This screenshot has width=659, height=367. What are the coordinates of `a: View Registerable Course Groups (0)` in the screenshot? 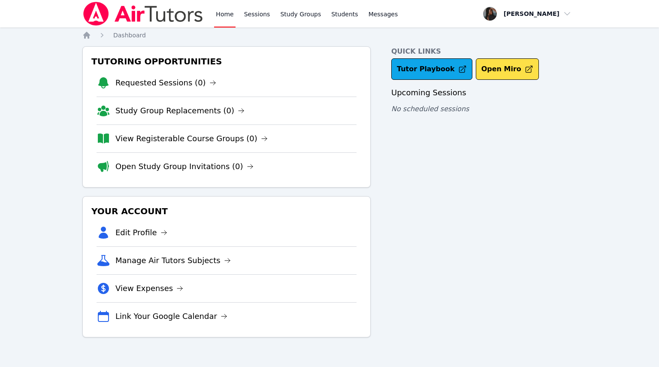 It's located at (191, 139).